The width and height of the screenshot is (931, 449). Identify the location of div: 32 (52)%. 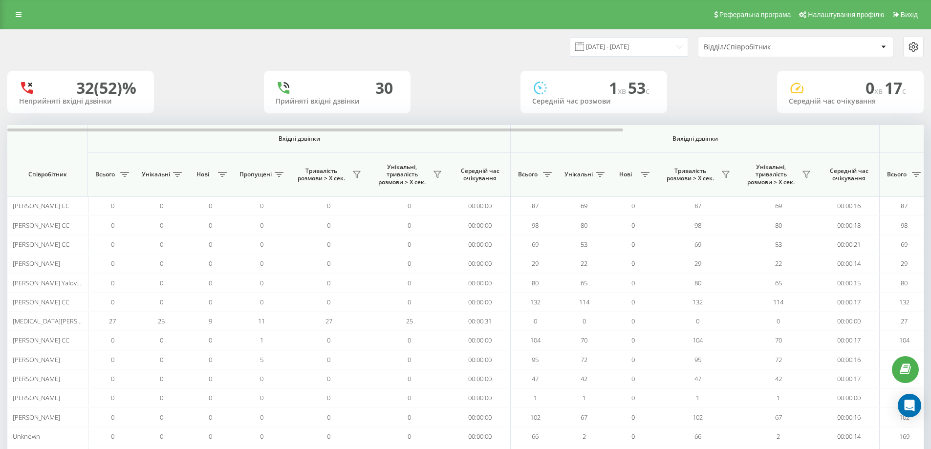
(106, 88).